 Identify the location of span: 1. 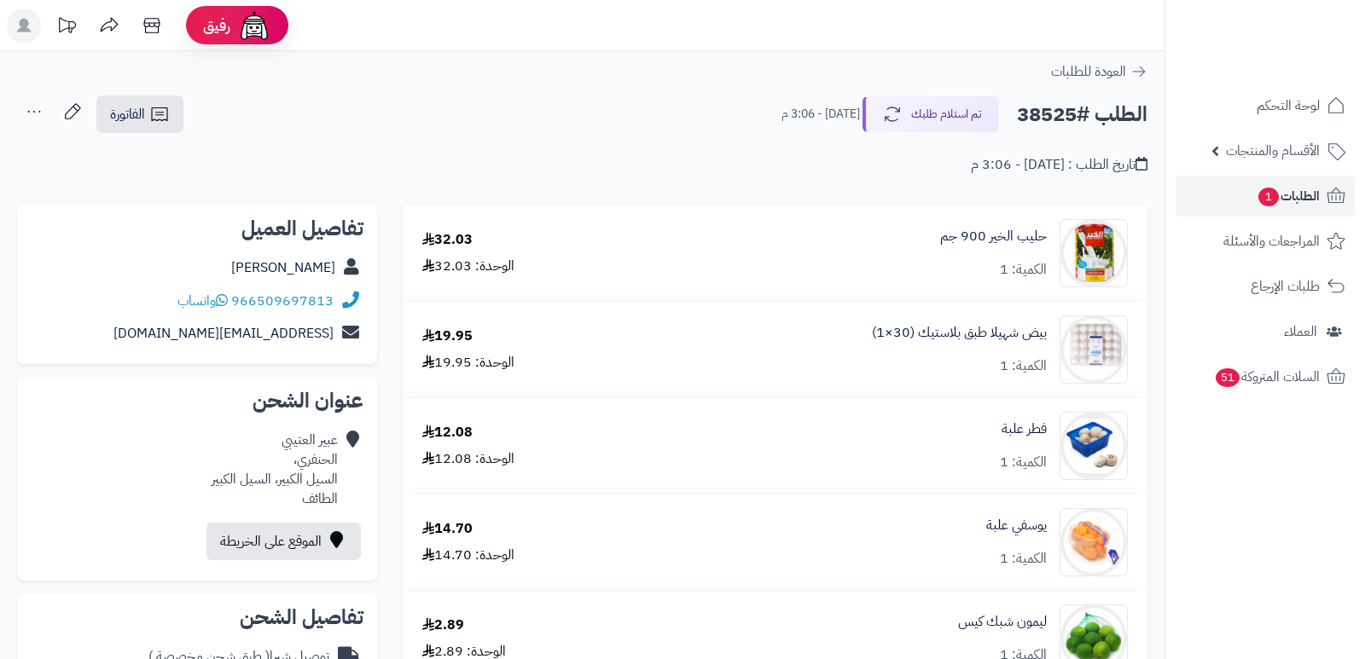
(1268, 197).